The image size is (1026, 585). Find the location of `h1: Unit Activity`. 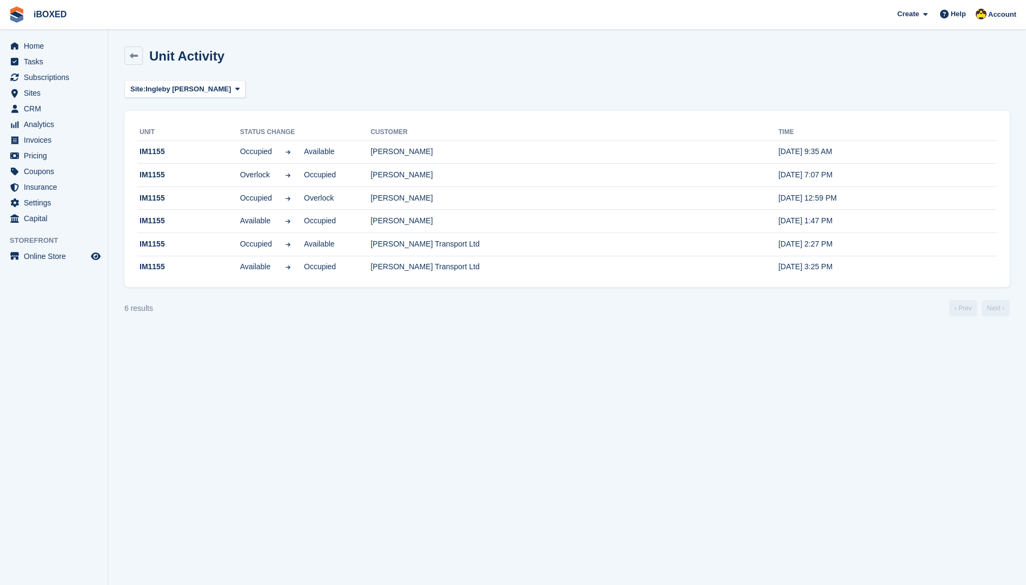

h1: Unit Activity is located at coordinates (187, 56).